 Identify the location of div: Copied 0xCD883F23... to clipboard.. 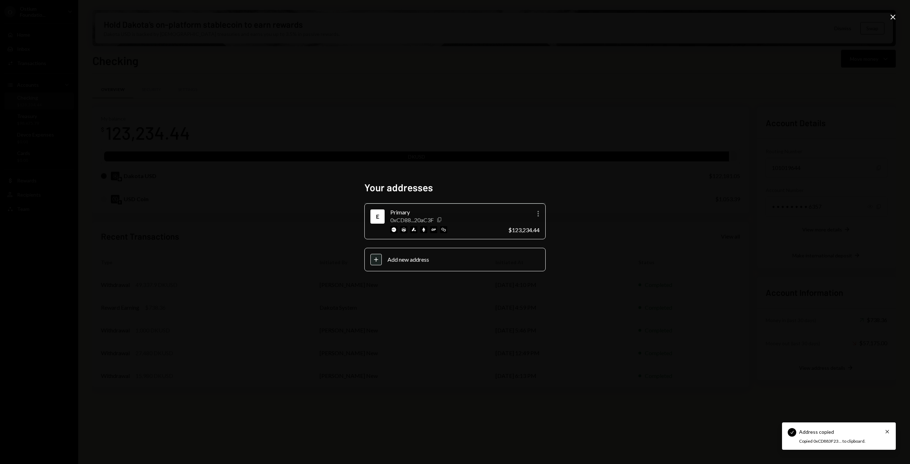
(837, 441).